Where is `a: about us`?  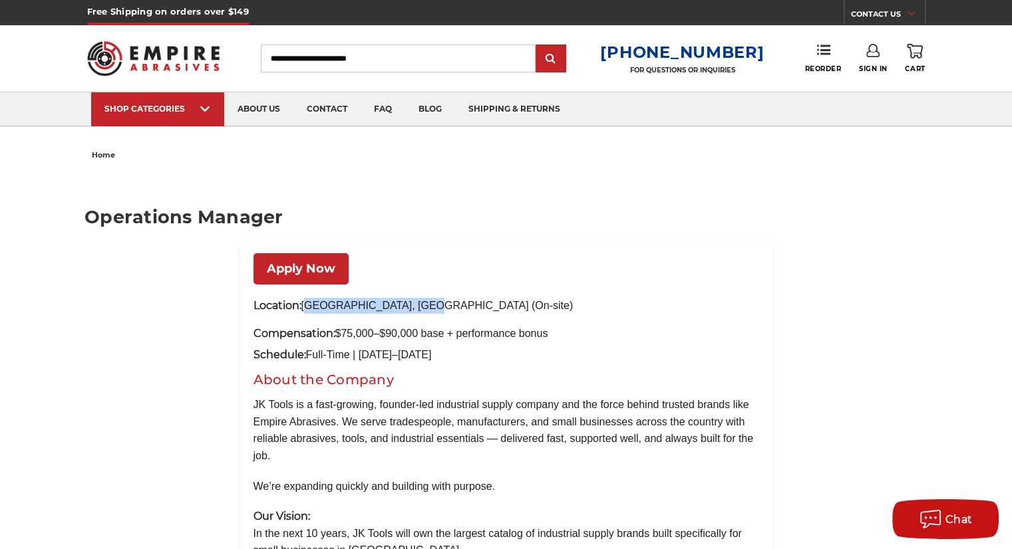 a: about us is located at coordinates (259, 109).